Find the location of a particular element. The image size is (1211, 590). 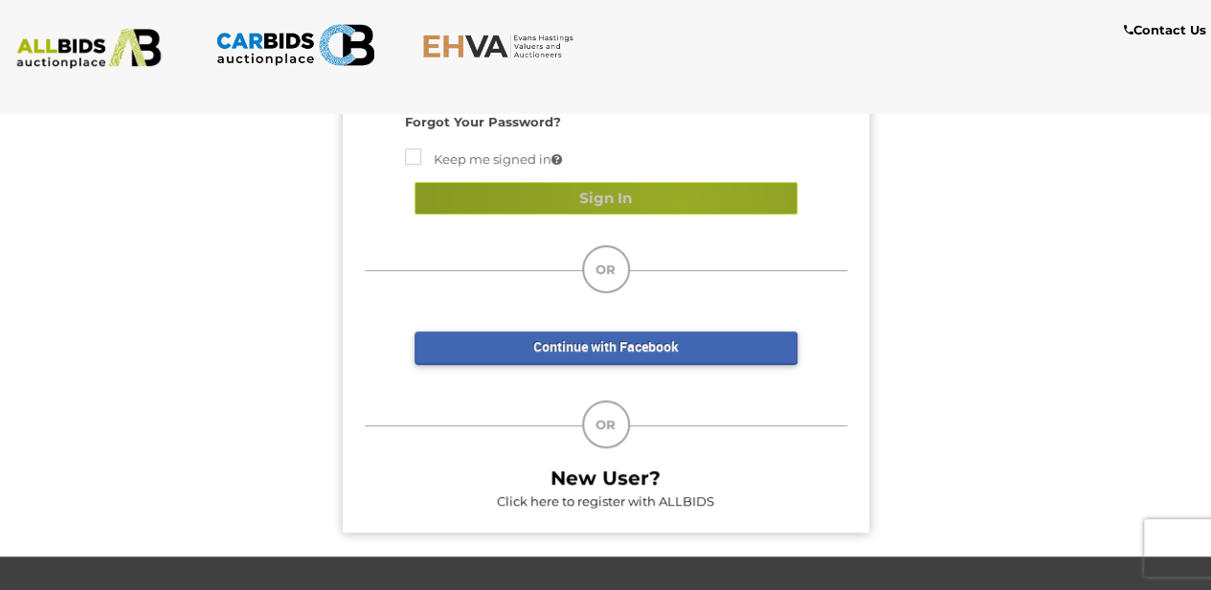

a: Continue with Facebook is located at coordinates (606, 348).